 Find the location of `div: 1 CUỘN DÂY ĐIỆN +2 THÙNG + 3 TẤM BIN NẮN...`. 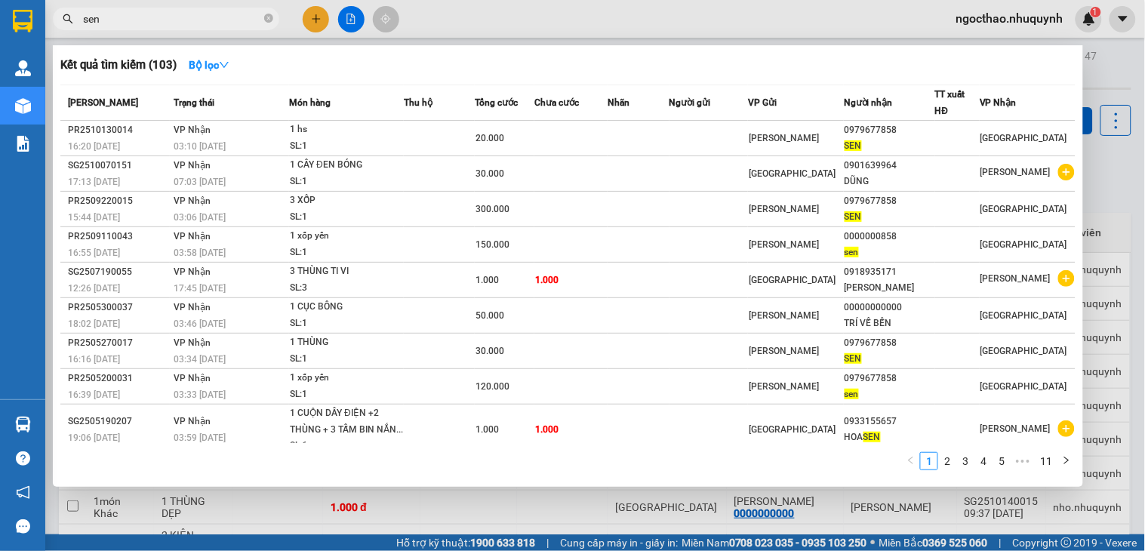

div: 1 CUỘN DÂY ĐIỆN +2 THÙNG + 3 TẤM BIN NẮN... is located at coordinates (346, 421).